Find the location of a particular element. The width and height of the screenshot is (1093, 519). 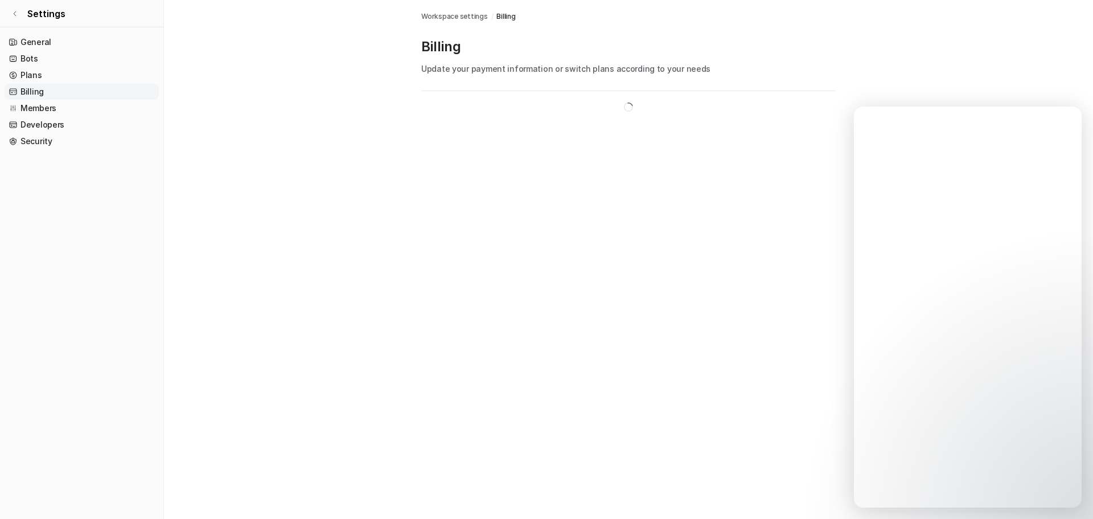

a: Plans is located at coordinates (81, 75).